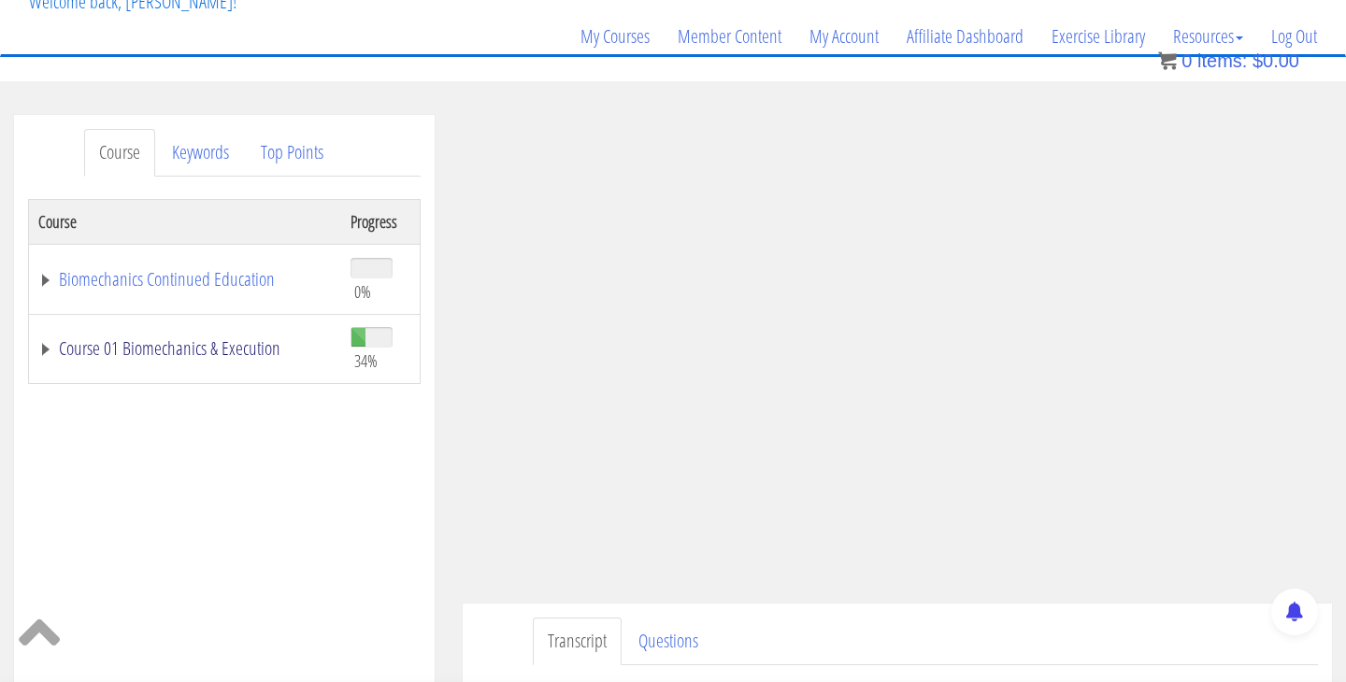 This screenshot has height=682, width=1346. I want to click on th: Course, so click(185, 222).